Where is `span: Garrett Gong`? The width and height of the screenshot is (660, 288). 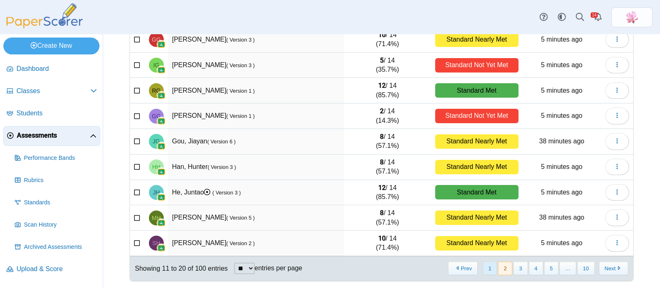
span: Garrett Gong is located at coordinates (156, 116).